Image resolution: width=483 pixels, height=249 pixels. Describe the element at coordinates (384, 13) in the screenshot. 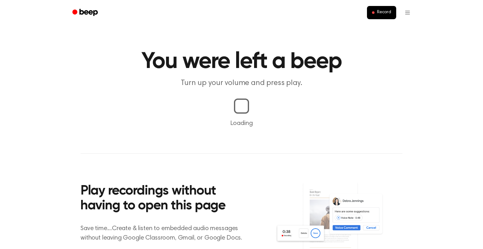

I see `span: Record` at that location.